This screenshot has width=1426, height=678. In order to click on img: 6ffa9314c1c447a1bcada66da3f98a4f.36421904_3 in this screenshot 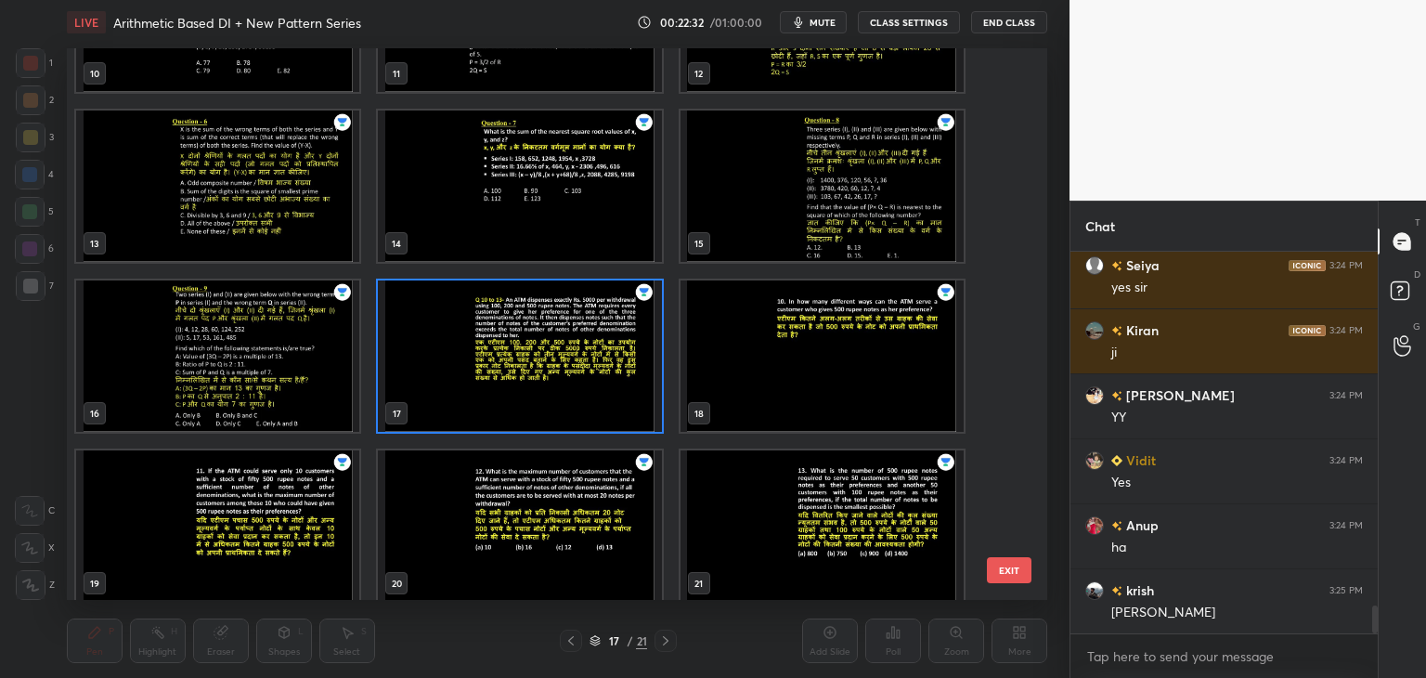, I will do `click(1095, 396)`.